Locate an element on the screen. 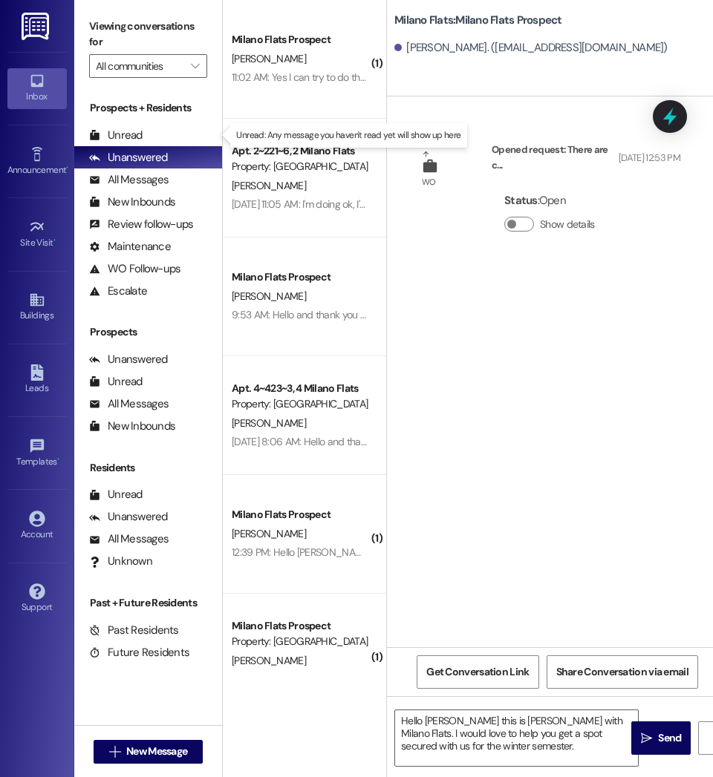  span: Share Conversation via email is located at coordinates (622, 672).